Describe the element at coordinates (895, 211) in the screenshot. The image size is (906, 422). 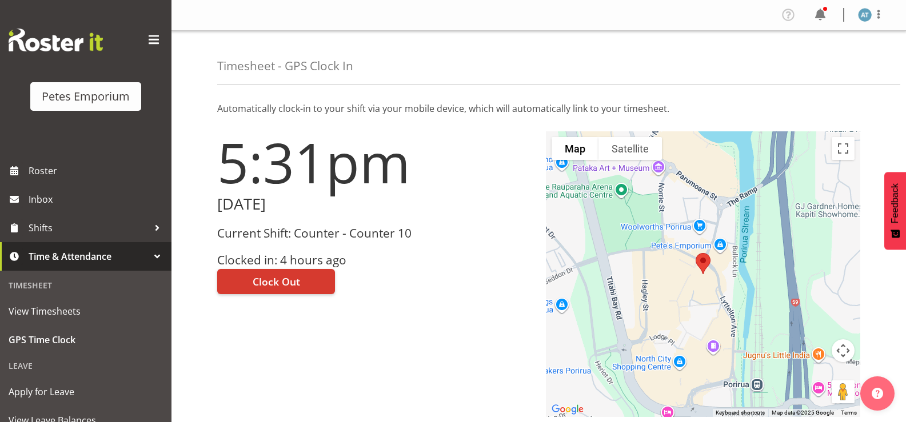
I see `button: Feedback - Show survey` at that location.